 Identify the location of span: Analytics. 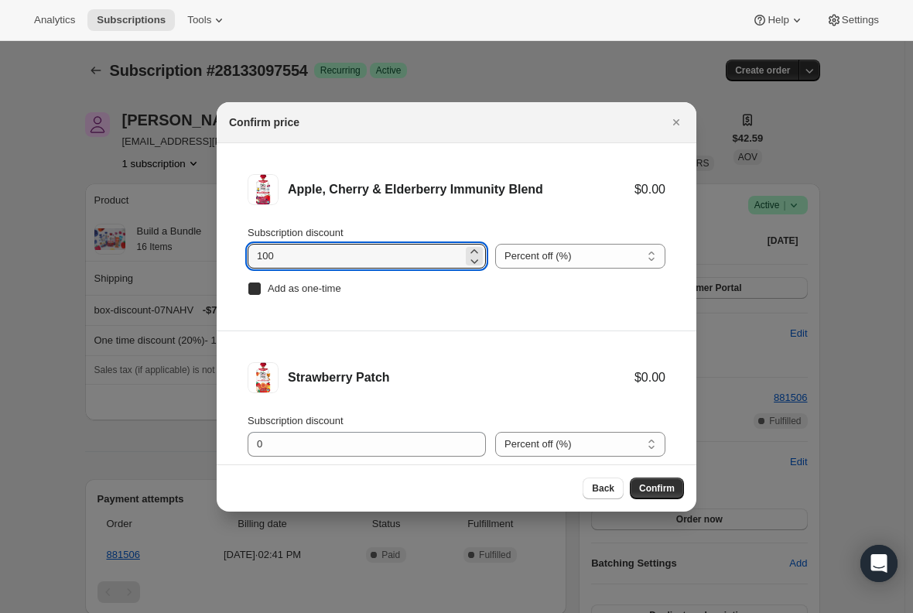
(54, 20).